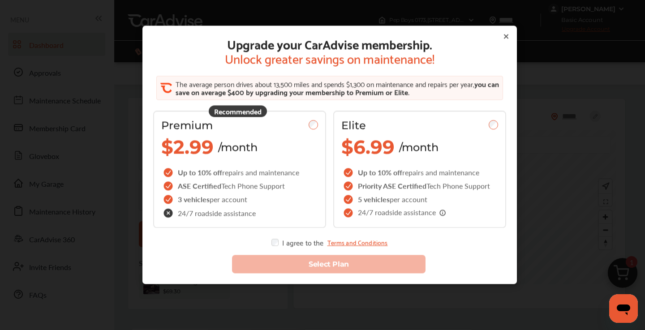  I want to click on span: Premium, so click(187, 125).